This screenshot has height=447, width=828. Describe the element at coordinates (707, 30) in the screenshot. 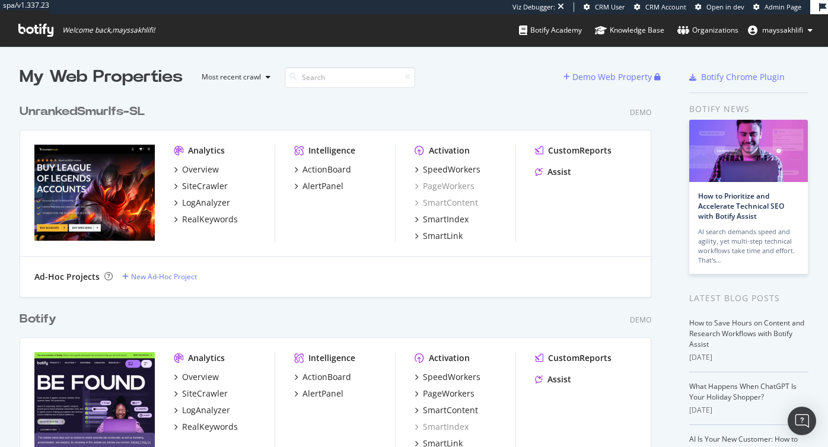

I see `a: Organizations` at that location.